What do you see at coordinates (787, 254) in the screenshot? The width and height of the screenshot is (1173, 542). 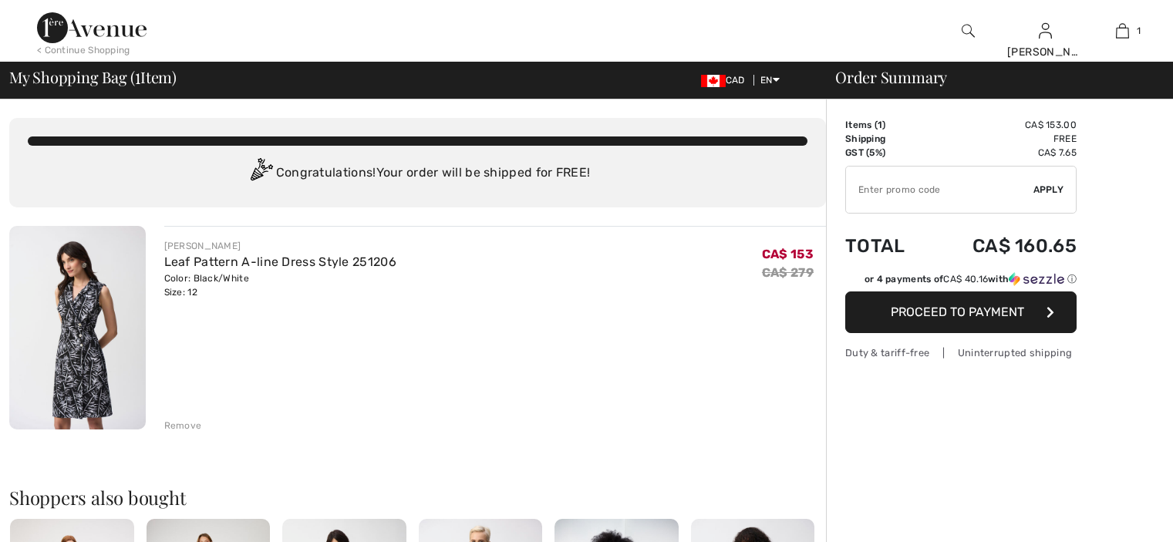 I see `span: CA$ 153` at bounding box center [787, 254].